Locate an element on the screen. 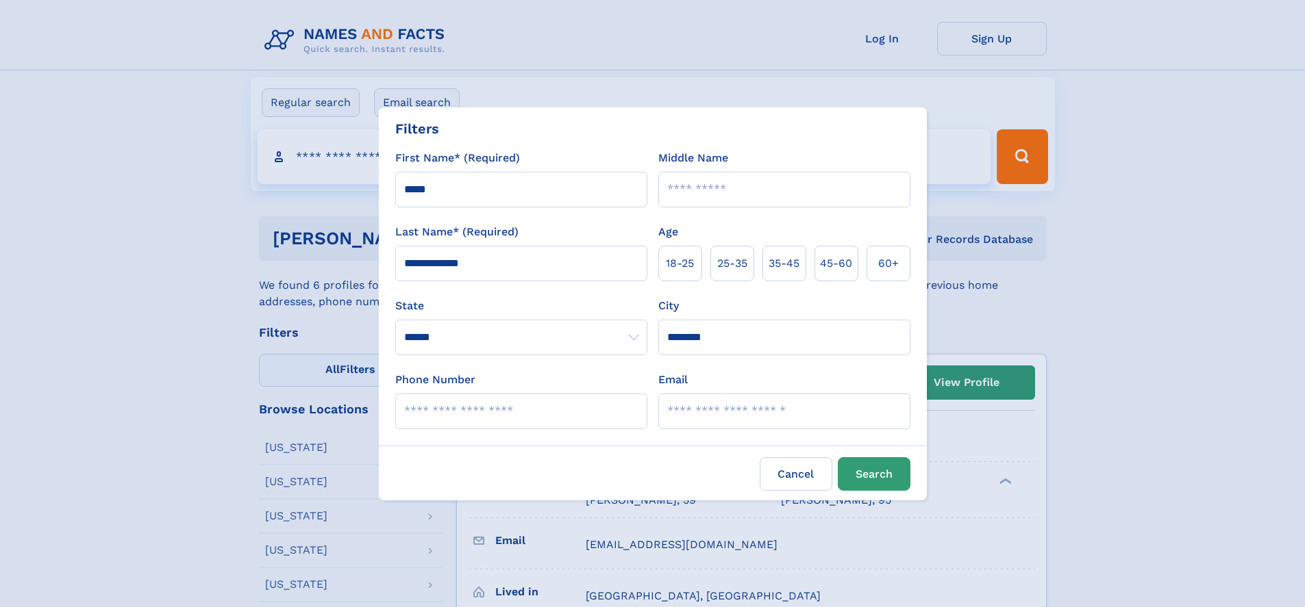 The height and width of the screenshot is (607, 1305). label: Cancel is located at coordinates (796, 474).